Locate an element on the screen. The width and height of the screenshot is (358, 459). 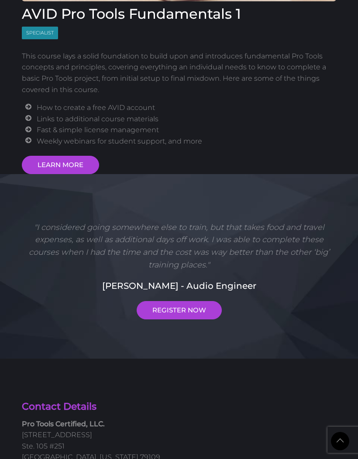
li: Weekly webinars for student support, and more is located at coordinates (186, 141).